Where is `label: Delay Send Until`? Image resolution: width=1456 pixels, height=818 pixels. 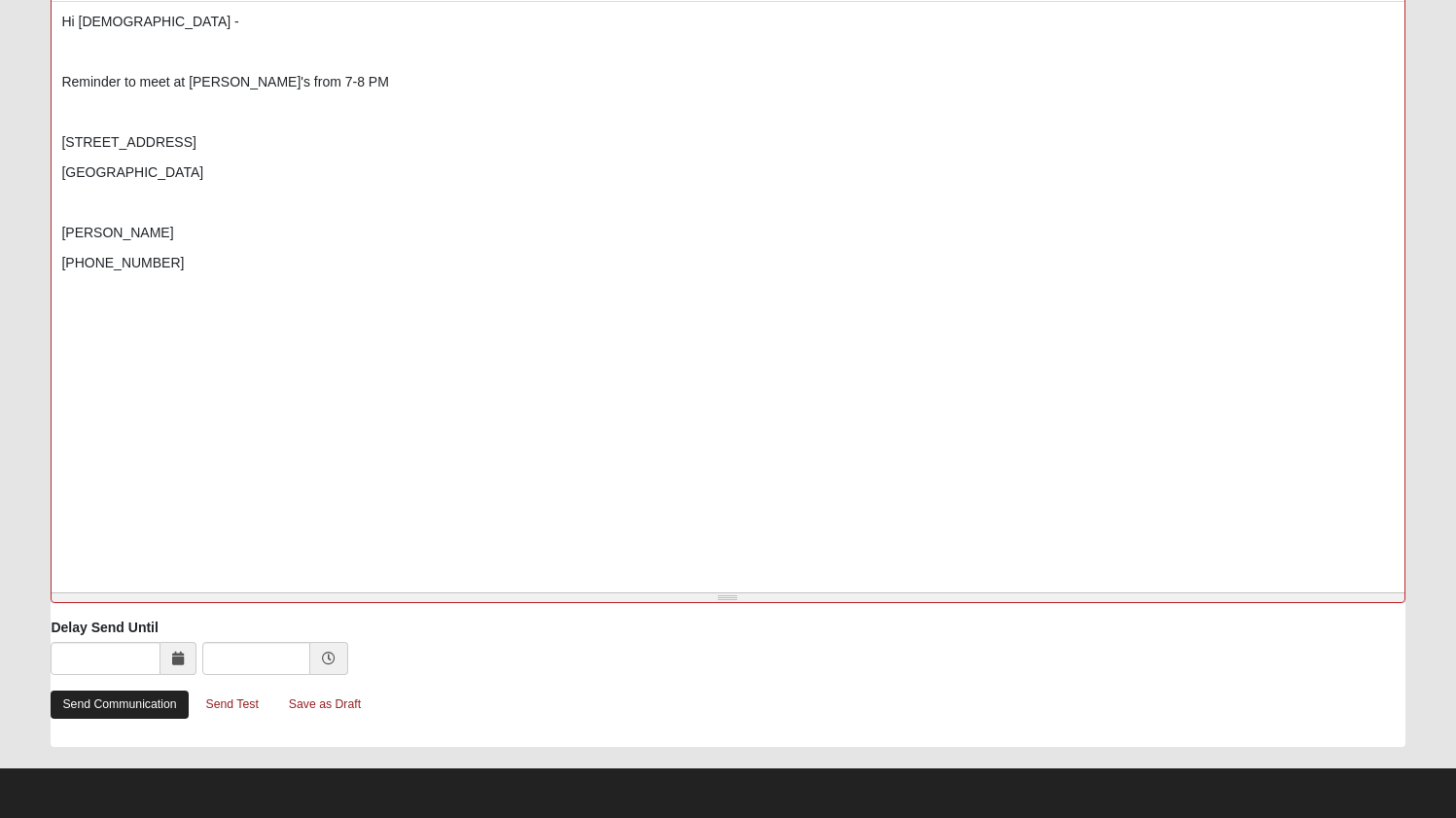
label: Delay Send Until is located at coordinates (104, 627).